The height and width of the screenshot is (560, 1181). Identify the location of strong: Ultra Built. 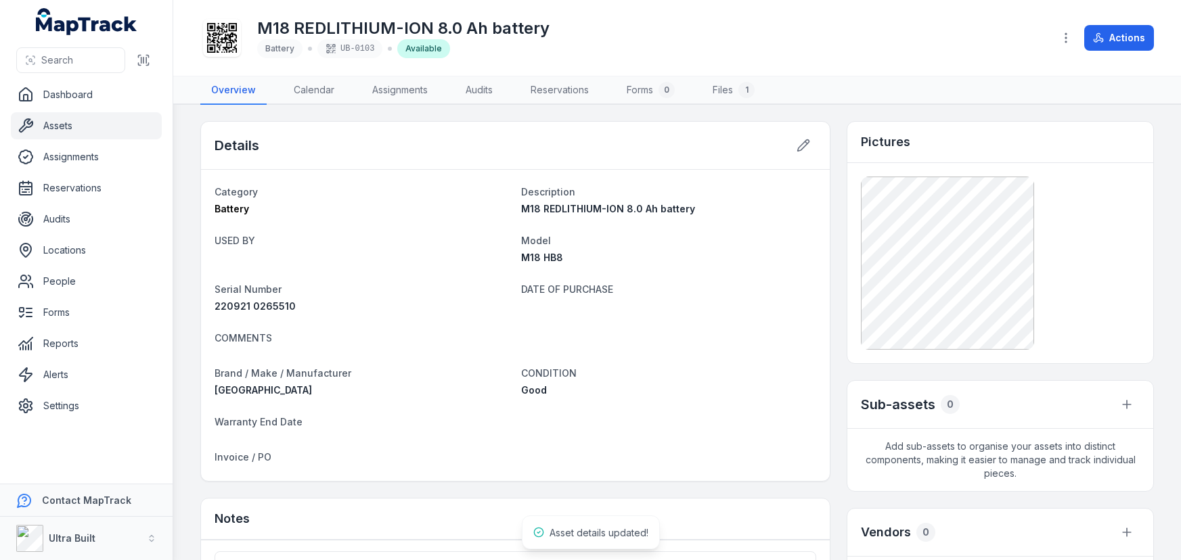
(72, 538).